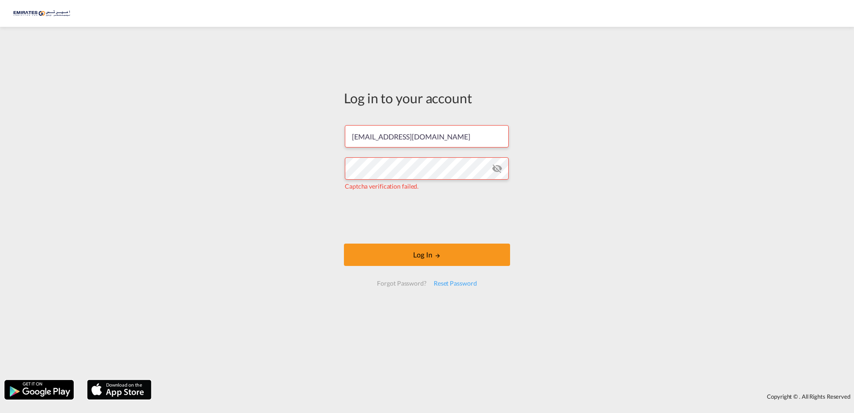  I want to click on input: Enter email/phone number, so click(427, 136).